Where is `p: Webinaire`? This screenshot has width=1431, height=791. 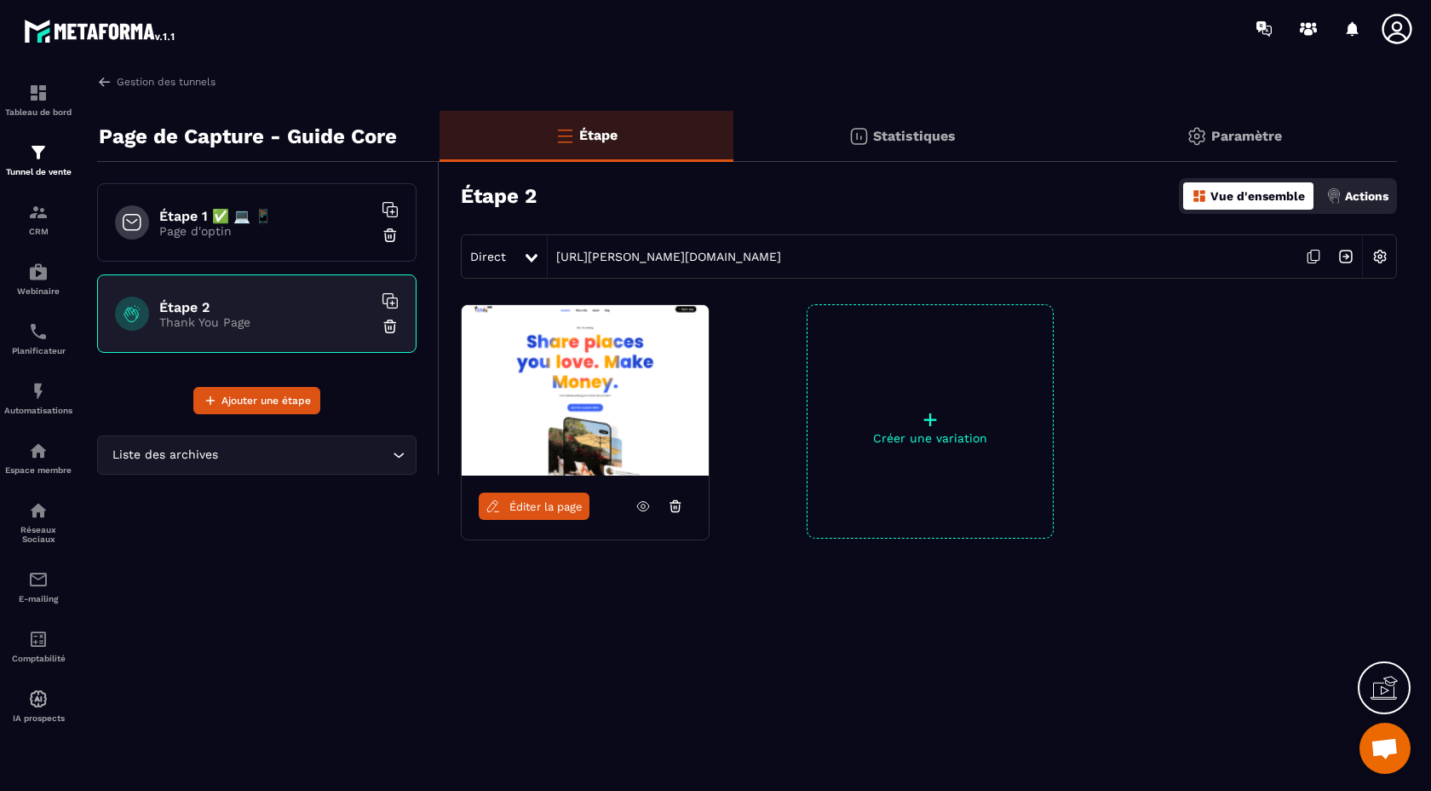
p: Webinaire is located at coordinates (38, 291).